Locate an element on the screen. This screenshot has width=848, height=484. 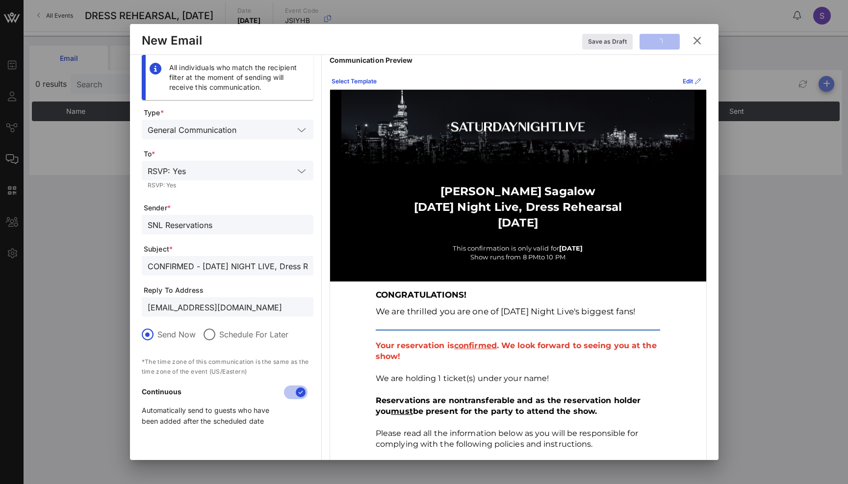
table: divider is located at coordinates (518, 330).